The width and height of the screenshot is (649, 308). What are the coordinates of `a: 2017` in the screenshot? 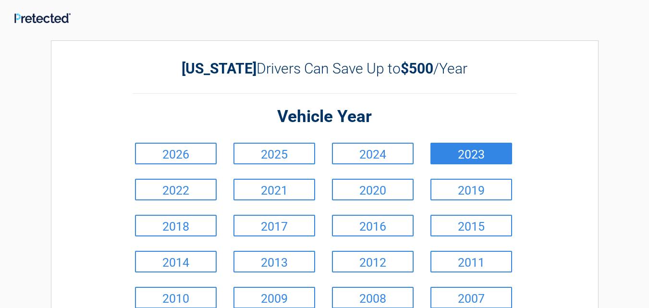 It's located at (274, 225).